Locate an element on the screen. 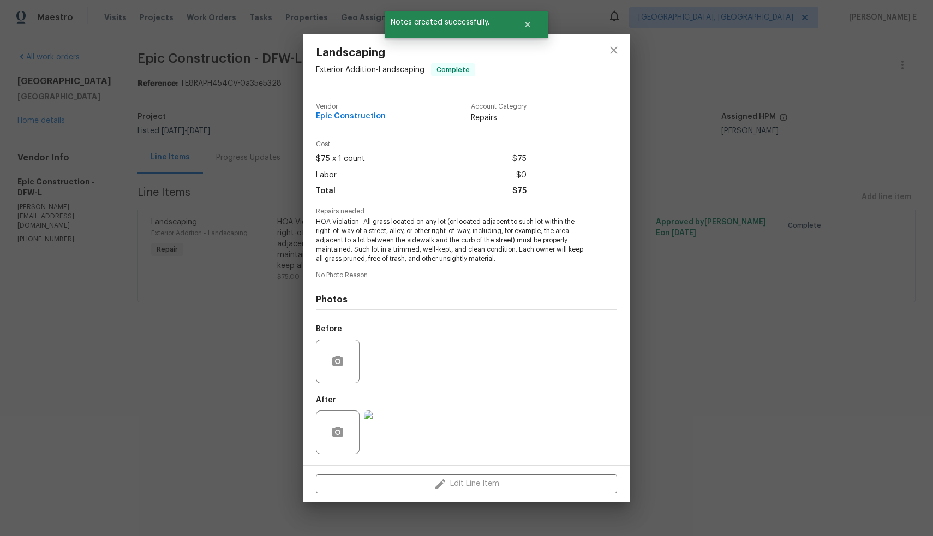 This screenshot has height=536, width=933. h4: Photos is located at coordinates (467, 300).